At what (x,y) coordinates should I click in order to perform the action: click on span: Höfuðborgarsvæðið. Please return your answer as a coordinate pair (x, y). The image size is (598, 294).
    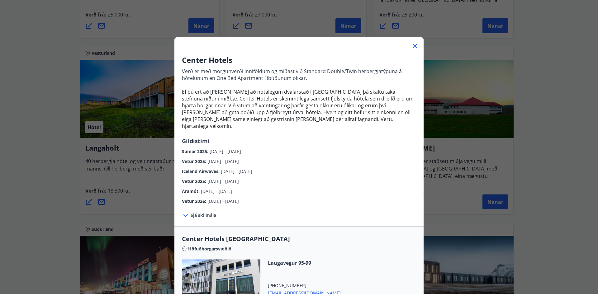
    Looking at the image, I should click on (209, 249).